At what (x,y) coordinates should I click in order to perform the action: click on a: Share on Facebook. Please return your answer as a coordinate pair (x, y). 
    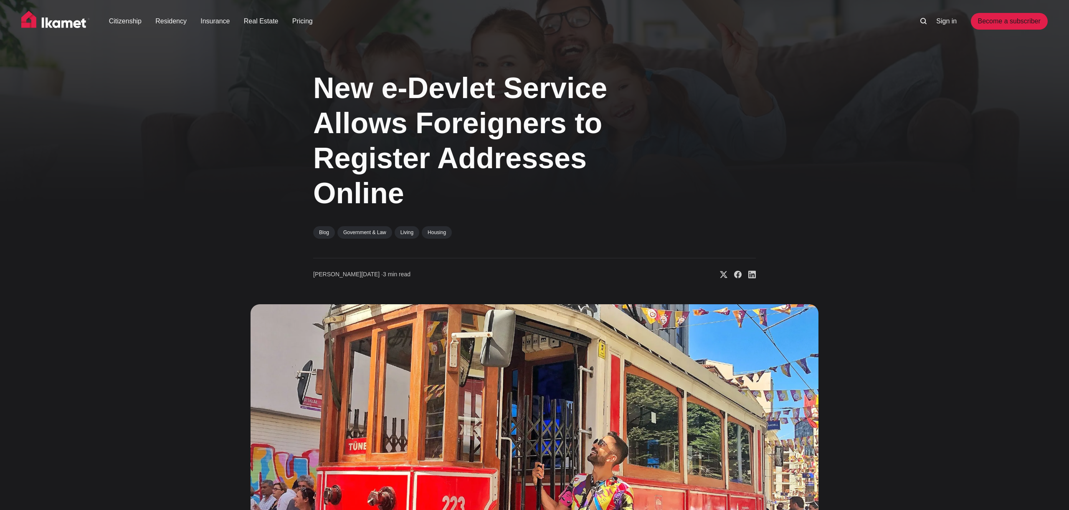
    Looking at the image, I should click on (735, 275).